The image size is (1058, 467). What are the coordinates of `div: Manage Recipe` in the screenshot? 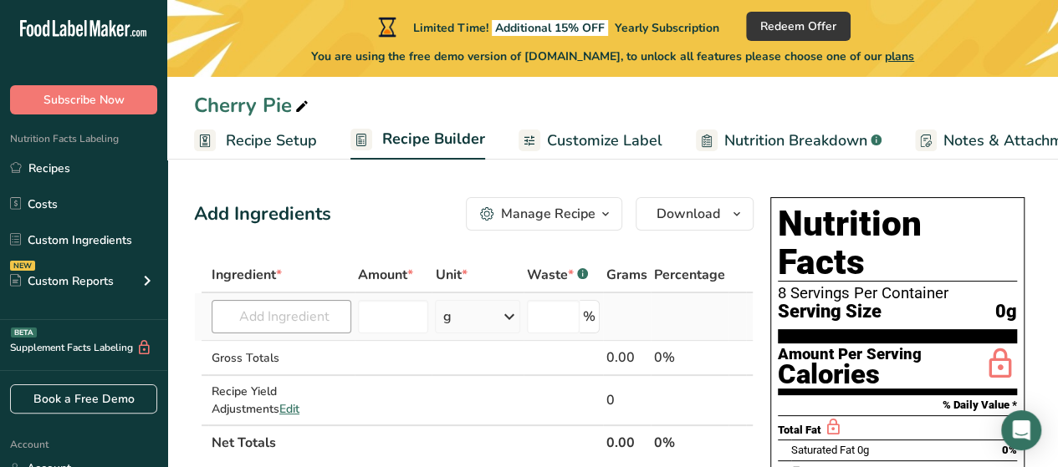 It's located at (548, 214).